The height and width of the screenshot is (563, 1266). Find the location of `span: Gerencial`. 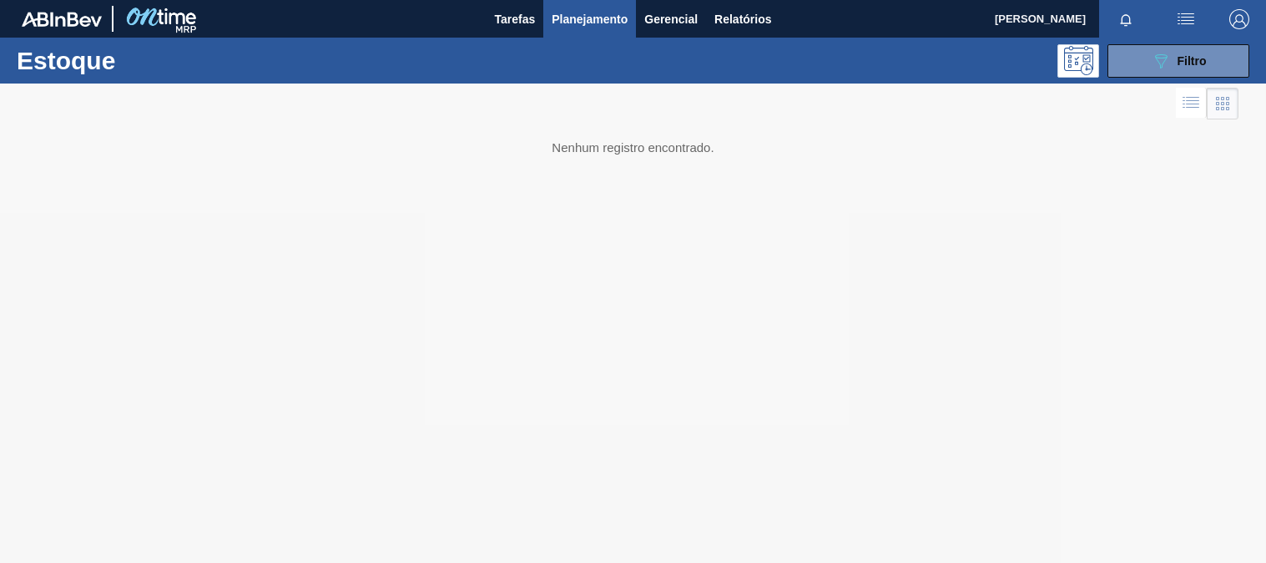

span: Gerencial is located at coordinates (671, 19).